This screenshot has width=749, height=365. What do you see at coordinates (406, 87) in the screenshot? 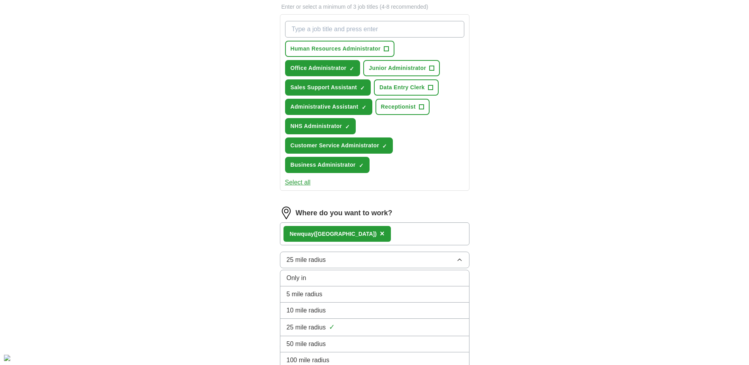
I see `button: Data Entry Clerk` at bounding box center [406, 87].